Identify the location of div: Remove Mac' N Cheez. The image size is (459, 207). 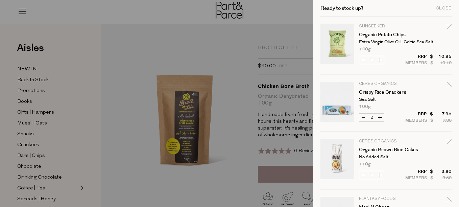
(449, 200).